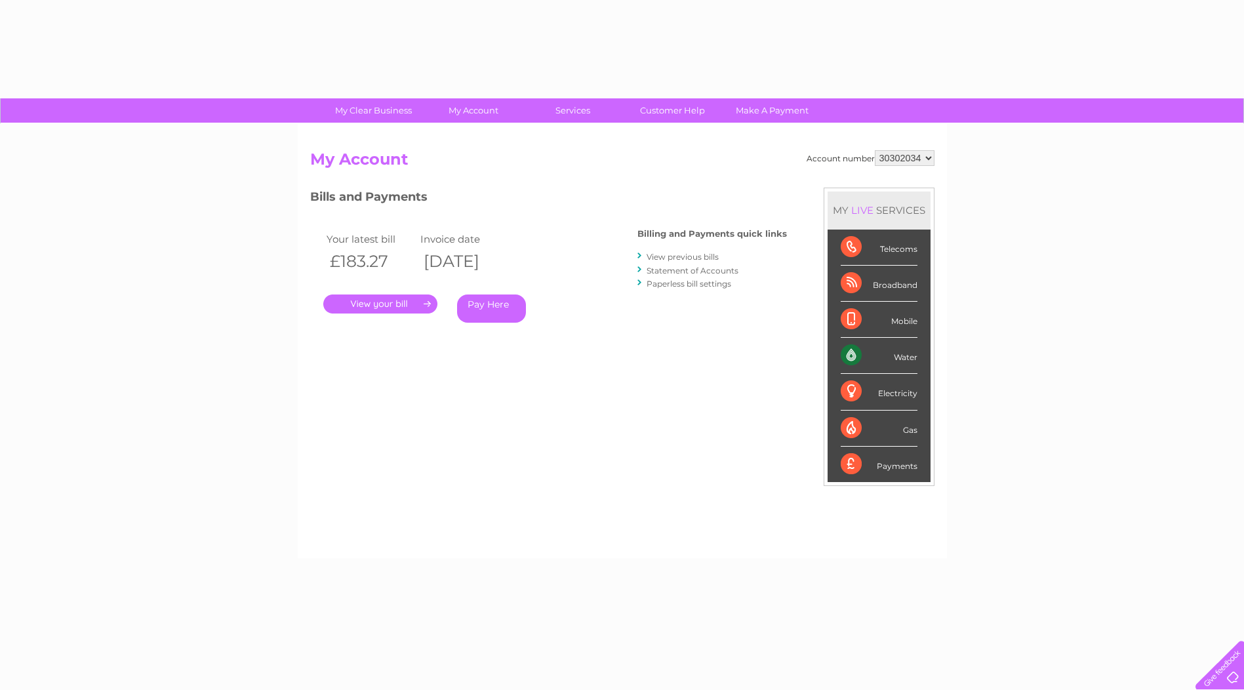  Describe the element at coordinates (548, 199) in the screenshot. I see `h3: Bills and Payments` at that location.